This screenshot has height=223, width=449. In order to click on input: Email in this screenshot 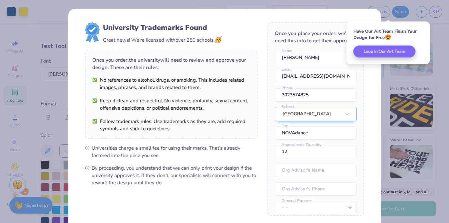, I will do `click(316, 76)`.